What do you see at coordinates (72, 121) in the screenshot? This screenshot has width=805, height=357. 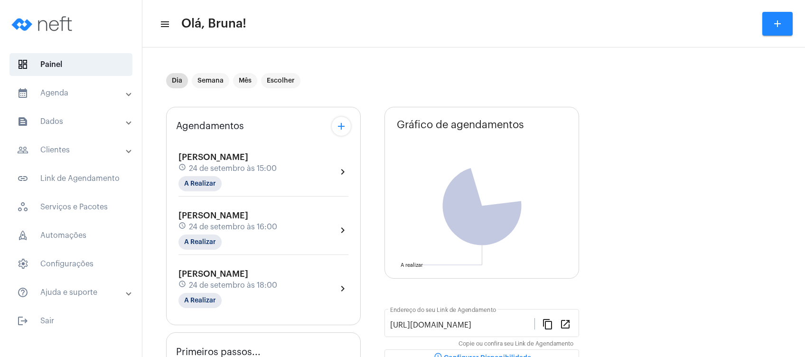 I see `mat-panel-title: Dados` at bounding box center [72, 121].